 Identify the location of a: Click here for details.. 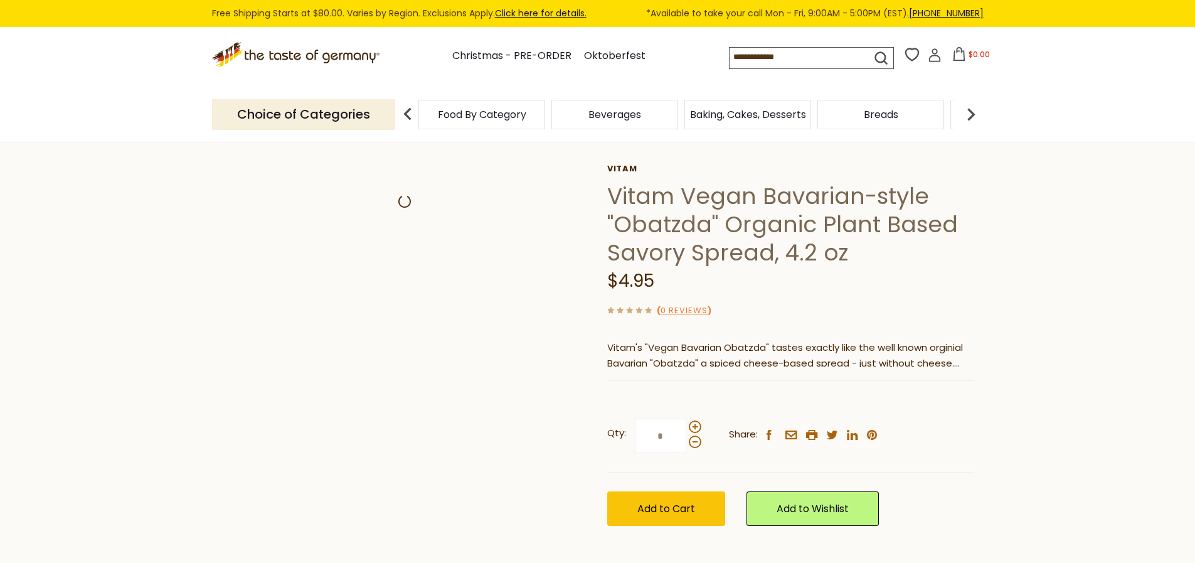
(541, 13).